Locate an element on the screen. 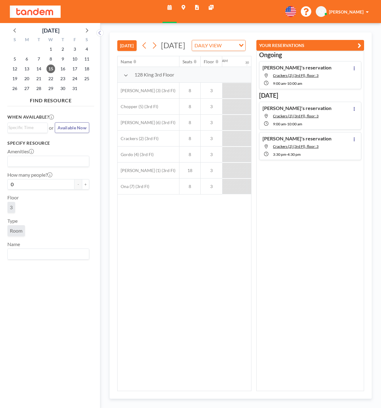 The image size is (381, 408). span: Friday, October 17, 2025 is located at coordinates (75, 69).